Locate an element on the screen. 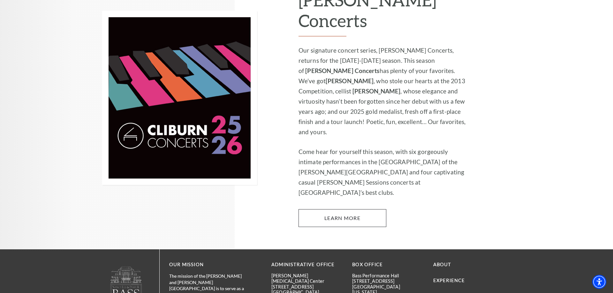 The height and width of the screenshot is (293, 613). p: BOX OFFICE is located at coordinates (387, 265).